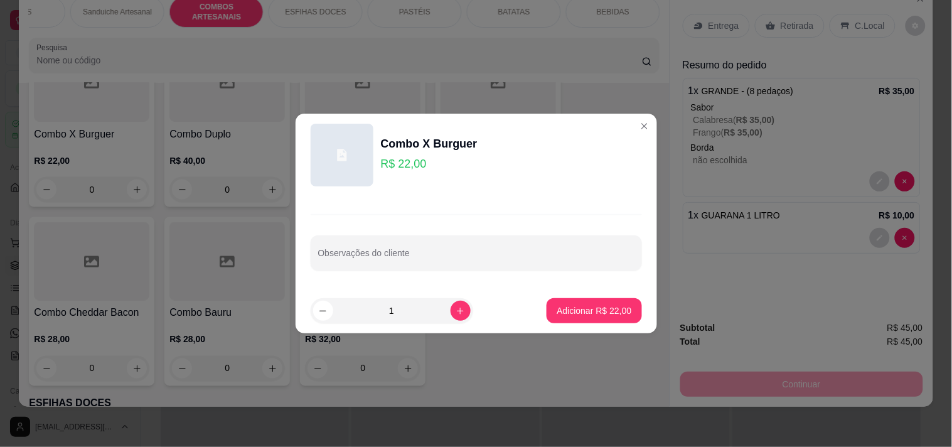  I want to click on button: Close, so click(645, 126).